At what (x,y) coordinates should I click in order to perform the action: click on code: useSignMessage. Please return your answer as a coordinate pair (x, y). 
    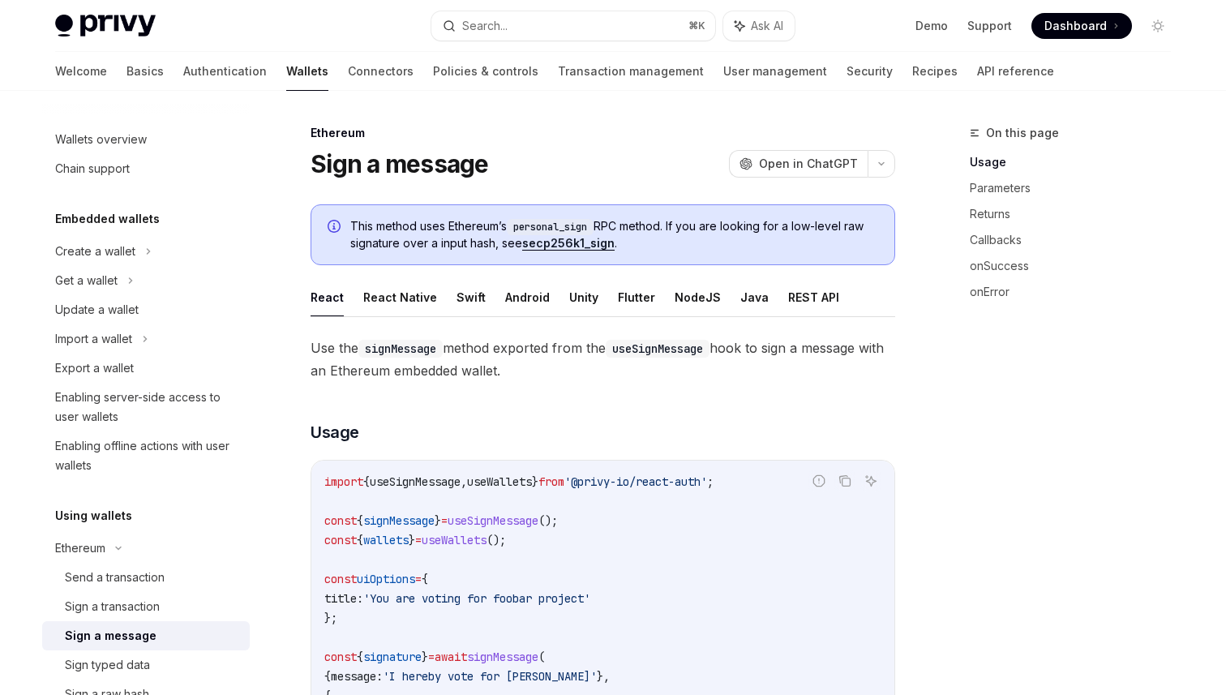
    Looking at the image, I should click on (658, 349).